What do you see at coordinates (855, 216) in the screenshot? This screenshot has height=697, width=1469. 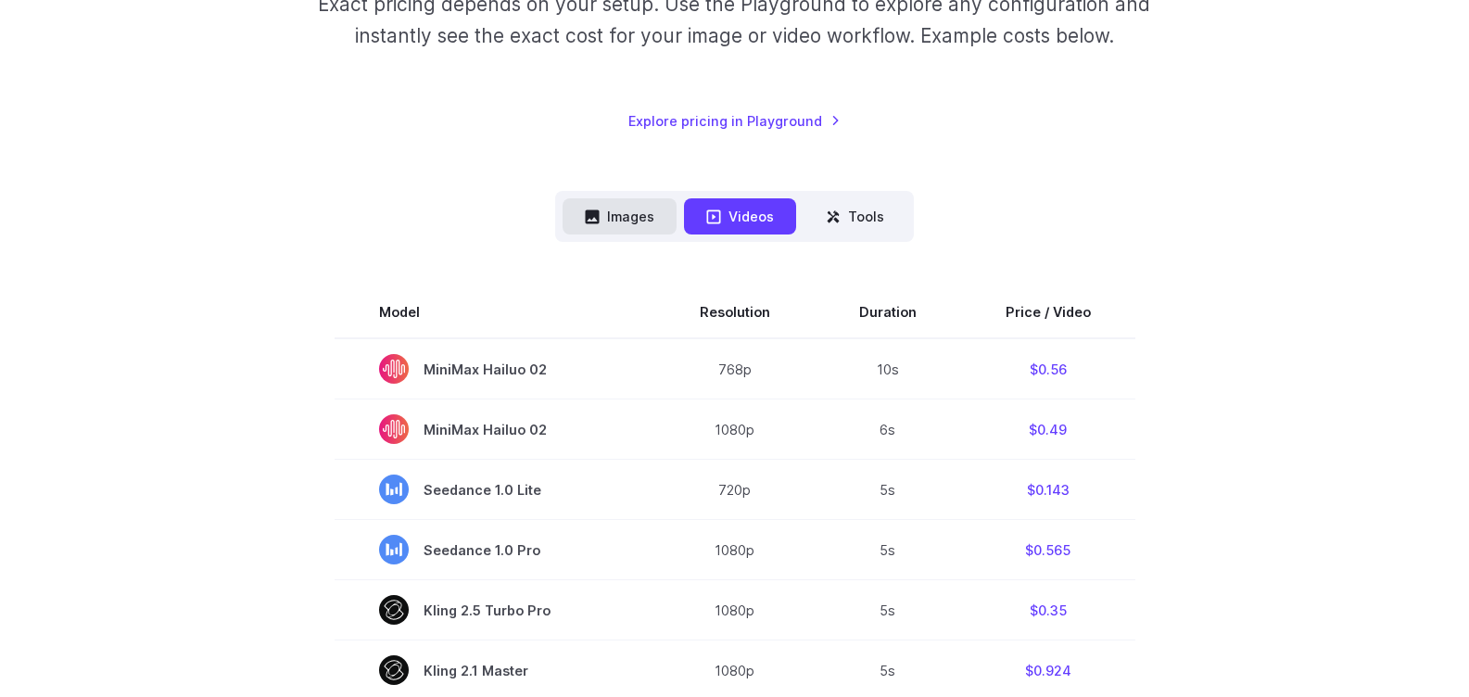 I see `button: Tools` at bounding box center [855, 216].